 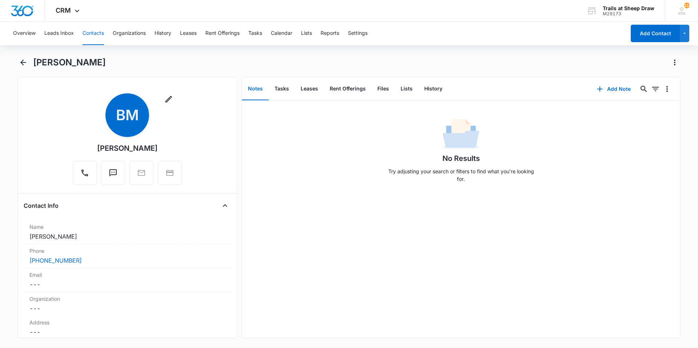 What do you see at coordinates (461, 135) in the screenshot?
I see `img: No Data` at bounding box center [461, 135].